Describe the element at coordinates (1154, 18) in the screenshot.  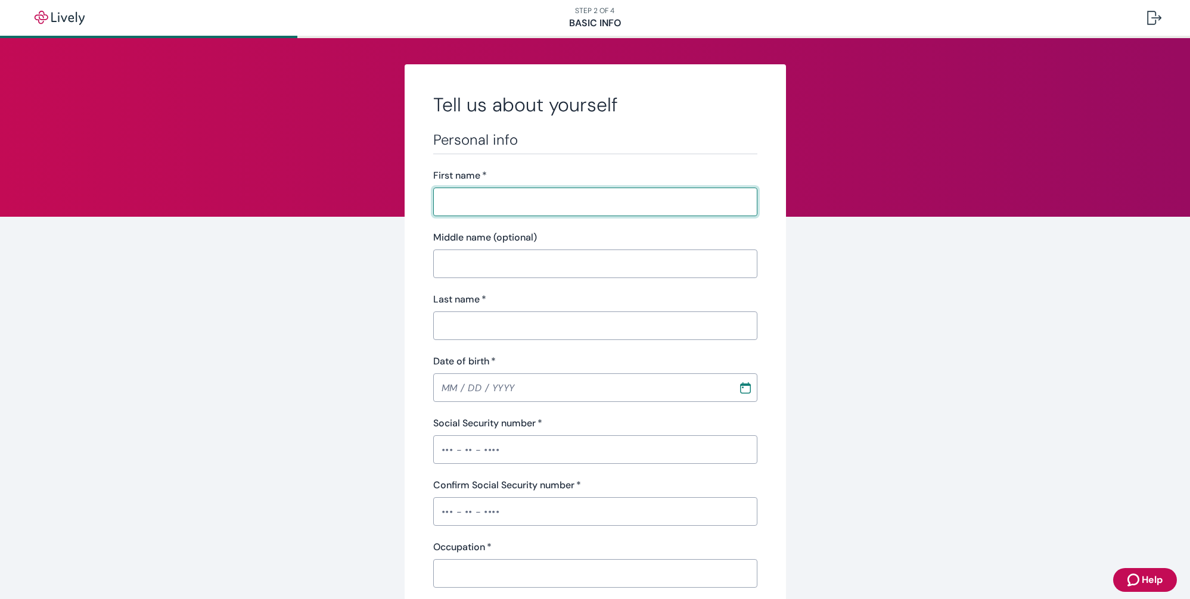
I see `button: Log out` at that location.